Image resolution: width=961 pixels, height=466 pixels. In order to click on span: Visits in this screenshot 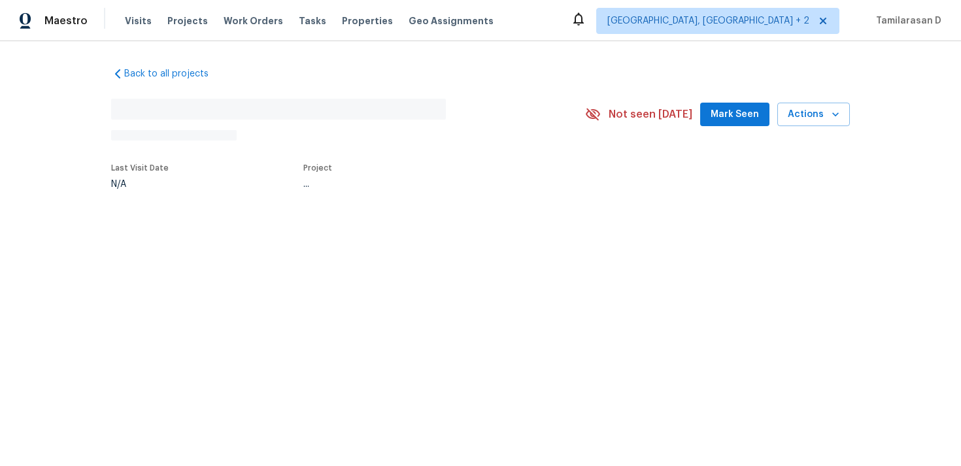, I will do `click(138, 21)`.